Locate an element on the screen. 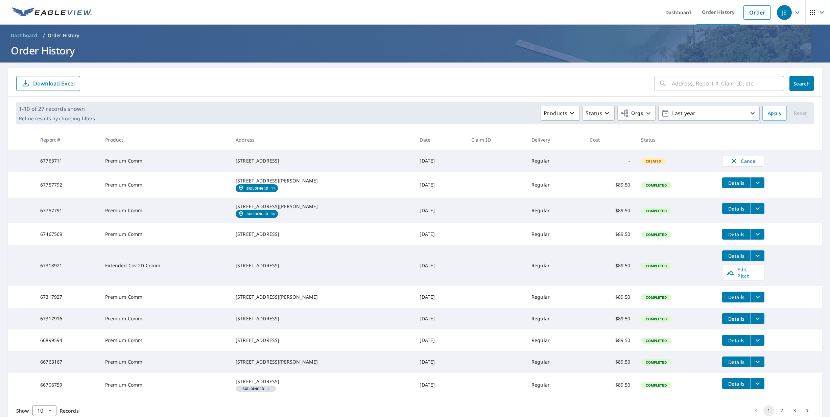 Image resolution: width=830 pixels, height=417 pixels. span: Show is located at coordinates (23, 411).